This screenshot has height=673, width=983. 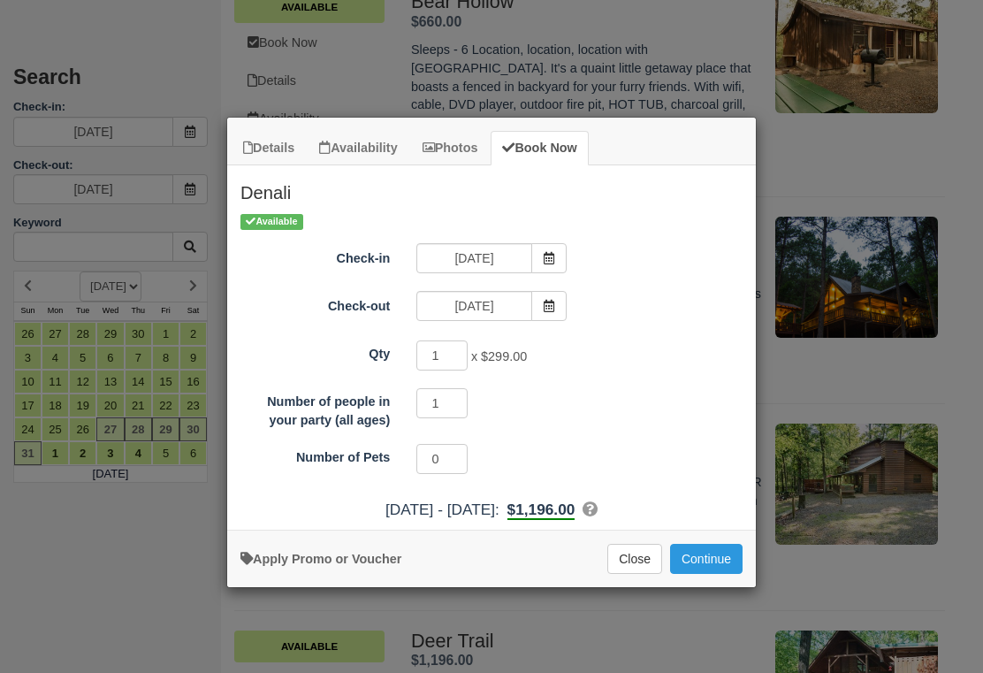 What do you see at coordinates (442, 403) in the screenshot?
I see `input: Number of people in your party (all ages)` at bounding box center [442, 403].